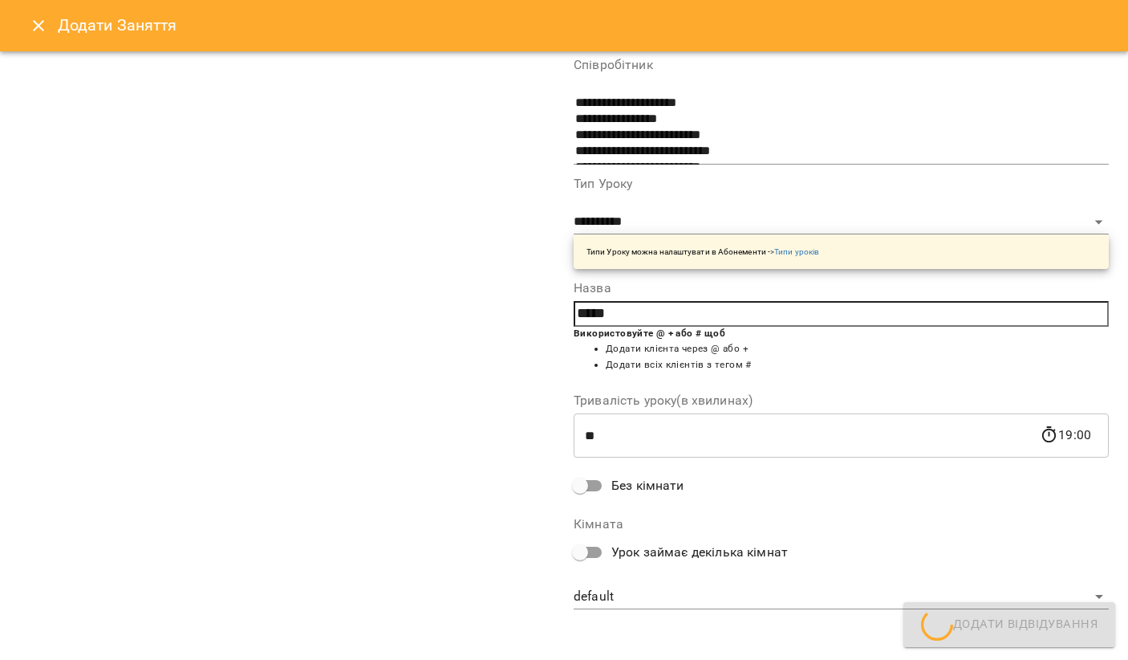  I want to click on h6: Додати Заняття, so click(583, 25).